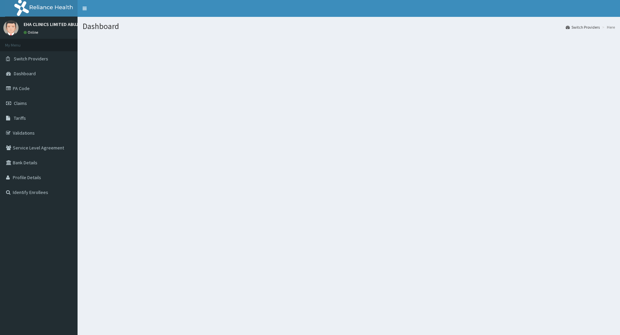 This screenshot has width=620, height=335. What do you see at coordinates (11, 28) in the screenshot?
I see `img: User Image` at bounding box center [11, 28].